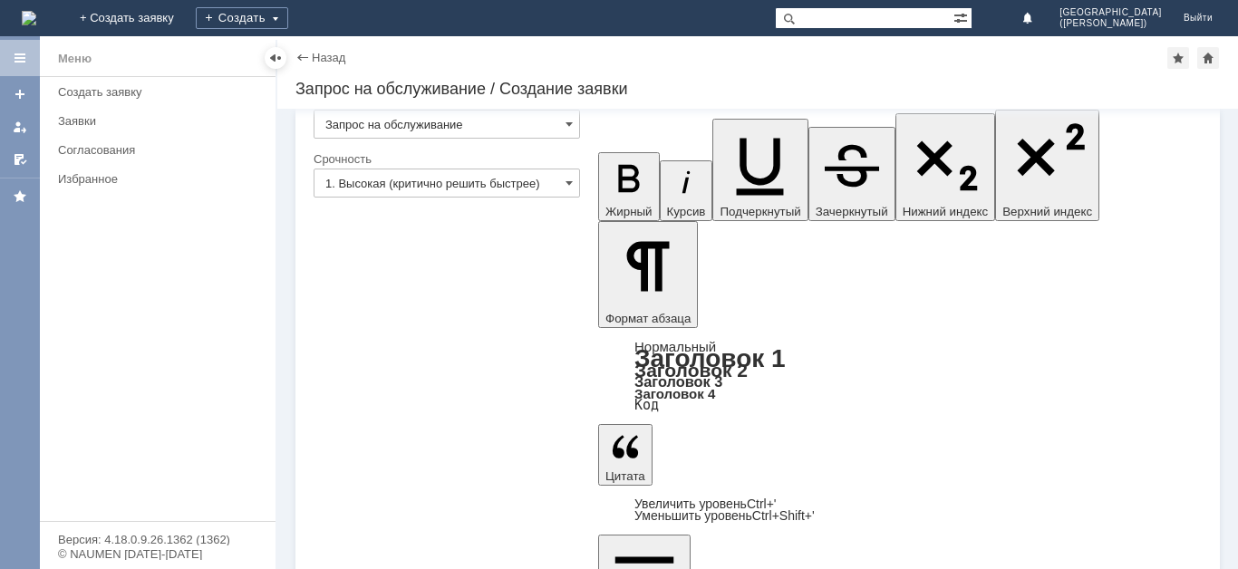  What do you see at coordinates (963, 16) in the screenshot?
I see `span: Расширенный поиск` at bounding box center [963, 16].